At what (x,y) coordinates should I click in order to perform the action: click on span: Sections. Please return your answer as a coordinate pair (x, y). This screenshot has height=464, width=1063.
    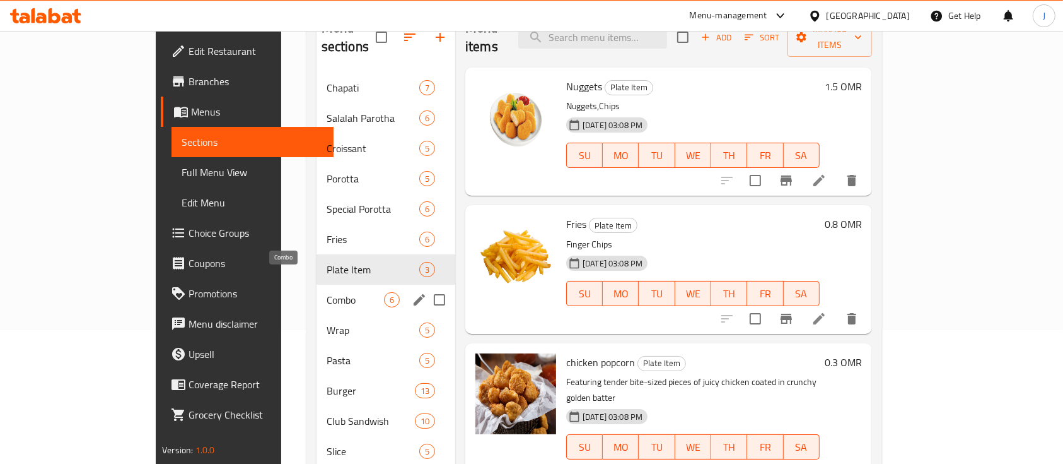
    Looking at the image, I should click on (252, 142).